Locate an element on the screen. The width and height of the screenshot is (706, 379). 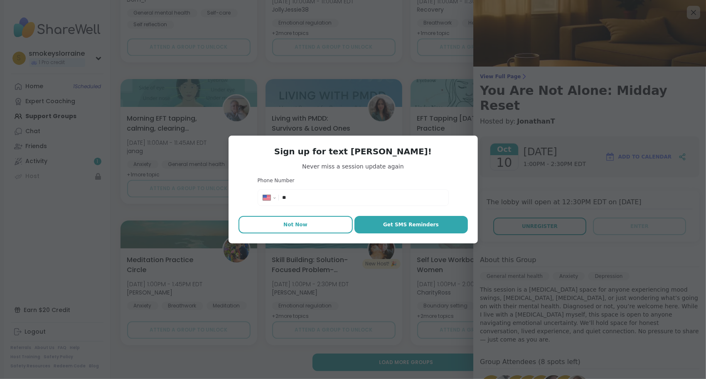
button: Not Now is located at coordinates (296, 225).